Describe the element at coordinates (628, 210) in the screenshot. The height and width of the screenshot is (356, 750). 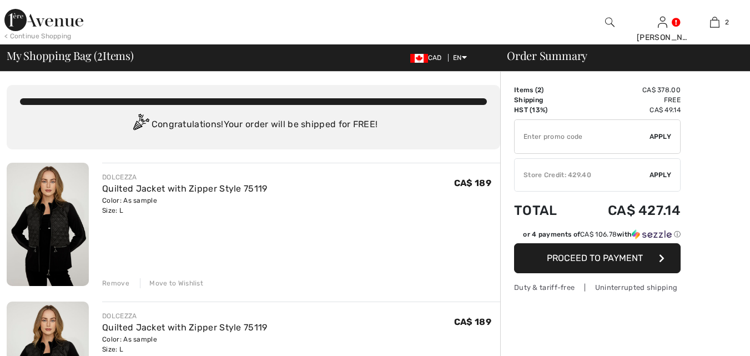
I see `td: CA$ 427.14` at that location.